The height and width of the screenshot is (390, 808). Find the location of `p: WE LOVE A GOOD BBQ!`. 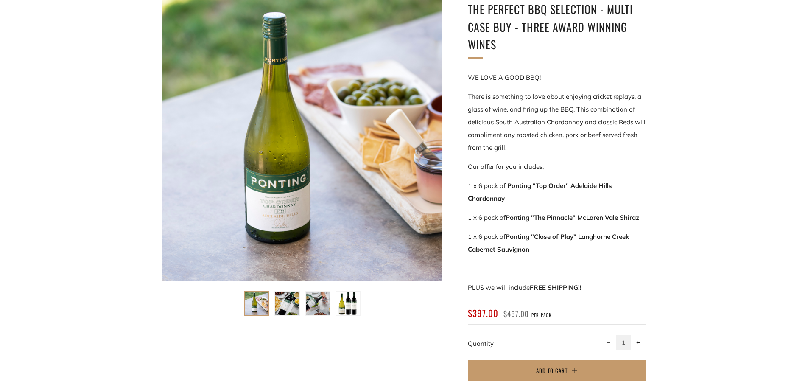

p: WE LOVE A GOOD BBQ! is located at coordinates (557, 78).